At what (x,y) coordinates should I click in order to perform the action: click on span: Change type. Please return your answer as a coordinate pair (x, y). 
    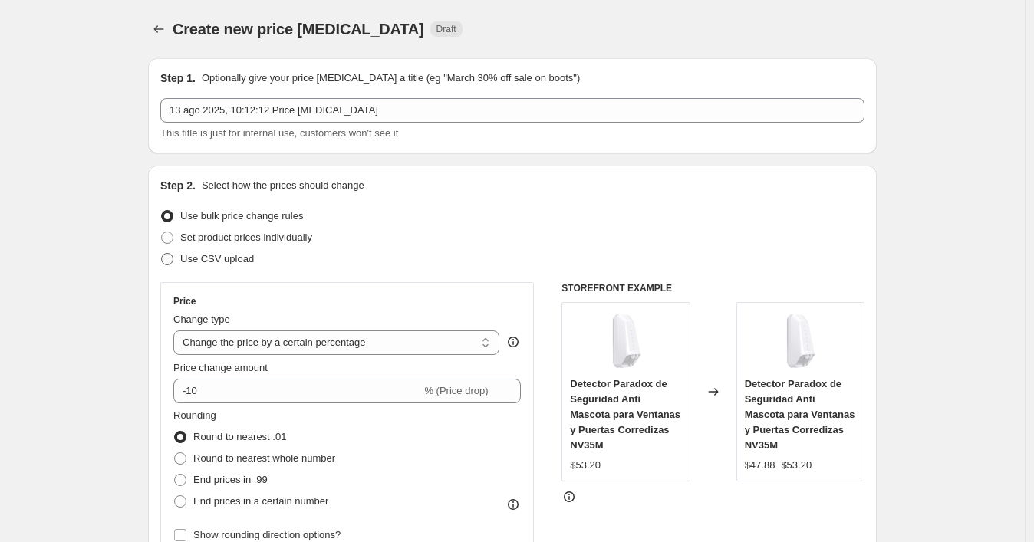
    Looking at the image, I should click on (202, 319).